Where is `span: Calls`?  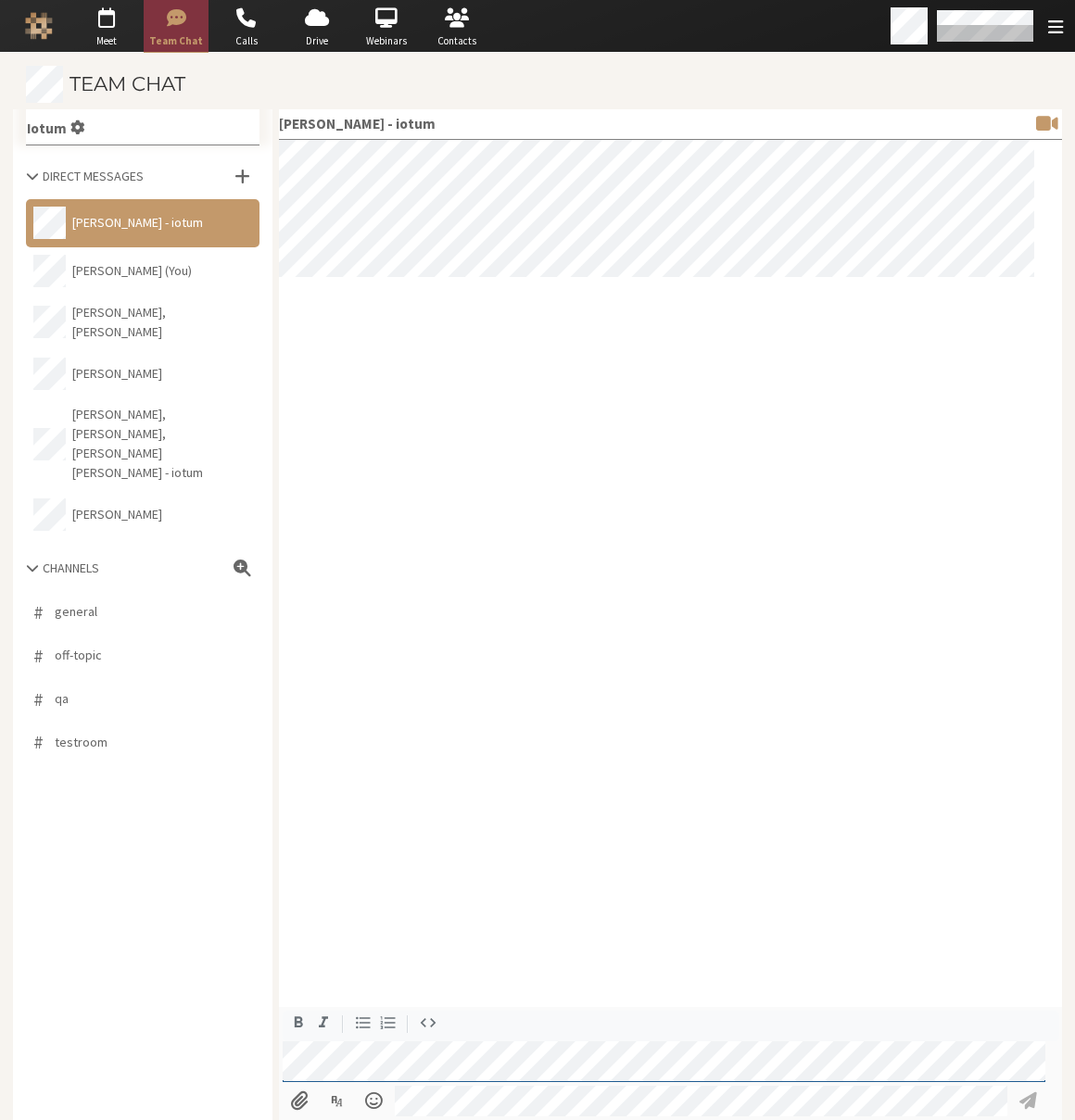
span: Calls is located at coordinates (247, 40).